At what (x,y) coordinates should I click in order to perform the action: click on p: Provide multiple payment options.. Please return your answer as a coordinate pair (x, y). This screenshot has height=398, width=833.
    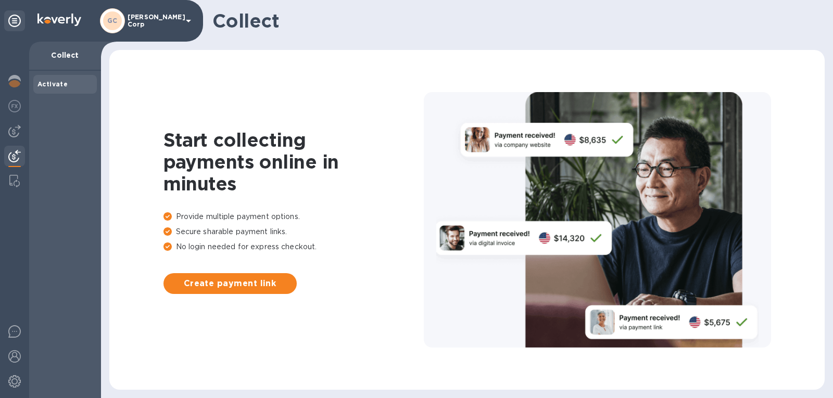
    Looking at the image, I should click on (294, 217).